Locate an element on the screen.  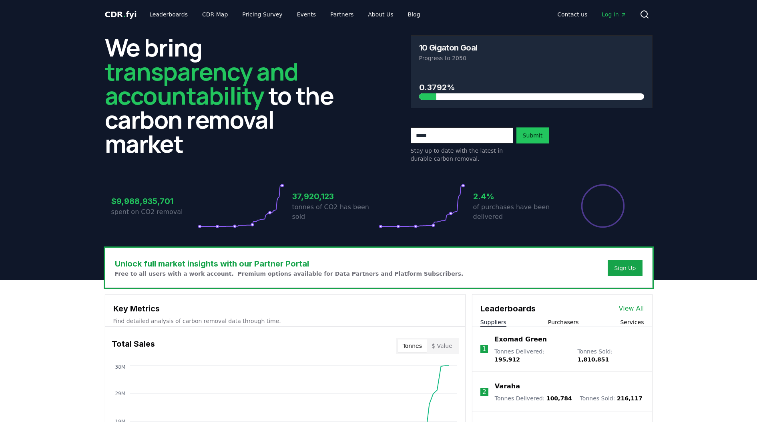
a: View All is located at coordinates (631, 308).